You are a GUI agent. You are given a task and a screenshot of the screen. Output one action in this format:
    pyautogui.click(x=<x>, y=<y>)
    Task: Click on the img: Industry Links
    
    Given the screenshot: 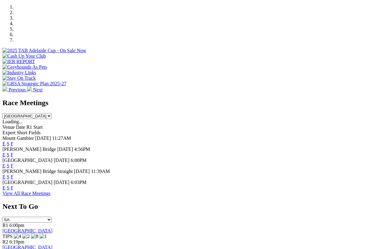 What is the action you would take?
    pyautogui.click(x=19, y=73)
    